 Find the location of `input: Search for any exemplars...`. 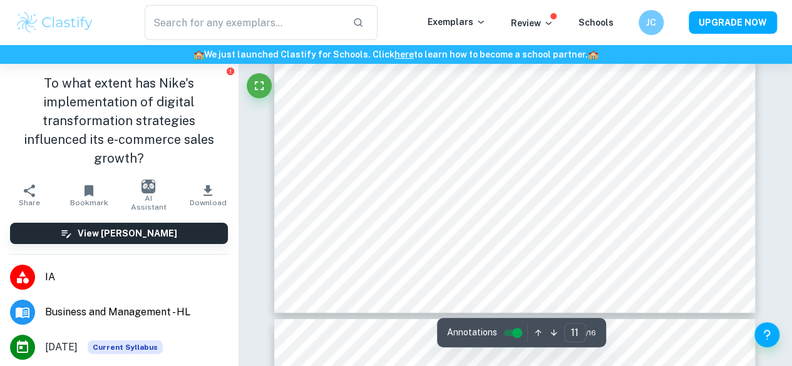

input: Search for any exemplars... is located at coordinates (244, 23).